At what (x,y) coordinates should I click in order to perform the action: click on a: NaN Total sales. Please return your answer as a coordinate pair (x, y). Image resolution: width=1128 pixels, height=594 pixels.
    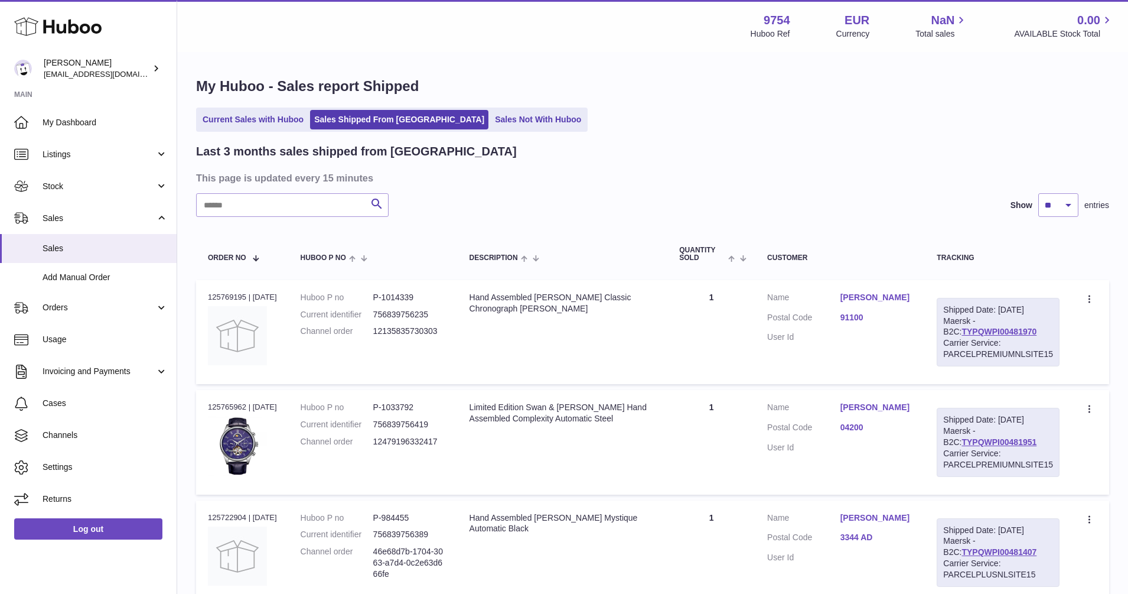
    Looking at the image, I should click on (941, 26).